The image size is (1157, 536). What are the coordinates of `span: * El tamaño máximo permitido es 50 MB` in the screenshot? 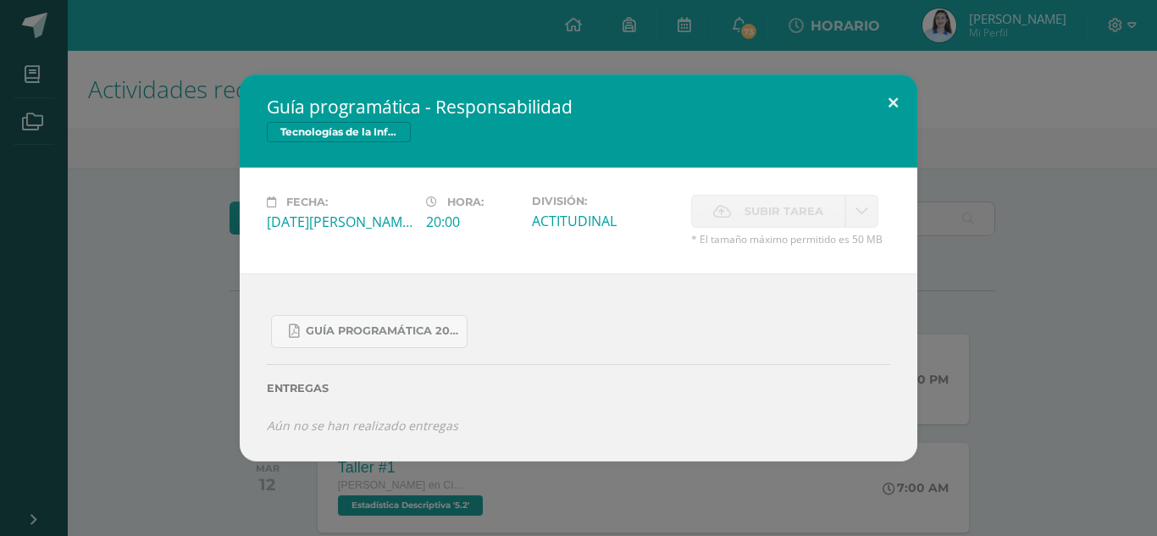 It's located at (790, 239).